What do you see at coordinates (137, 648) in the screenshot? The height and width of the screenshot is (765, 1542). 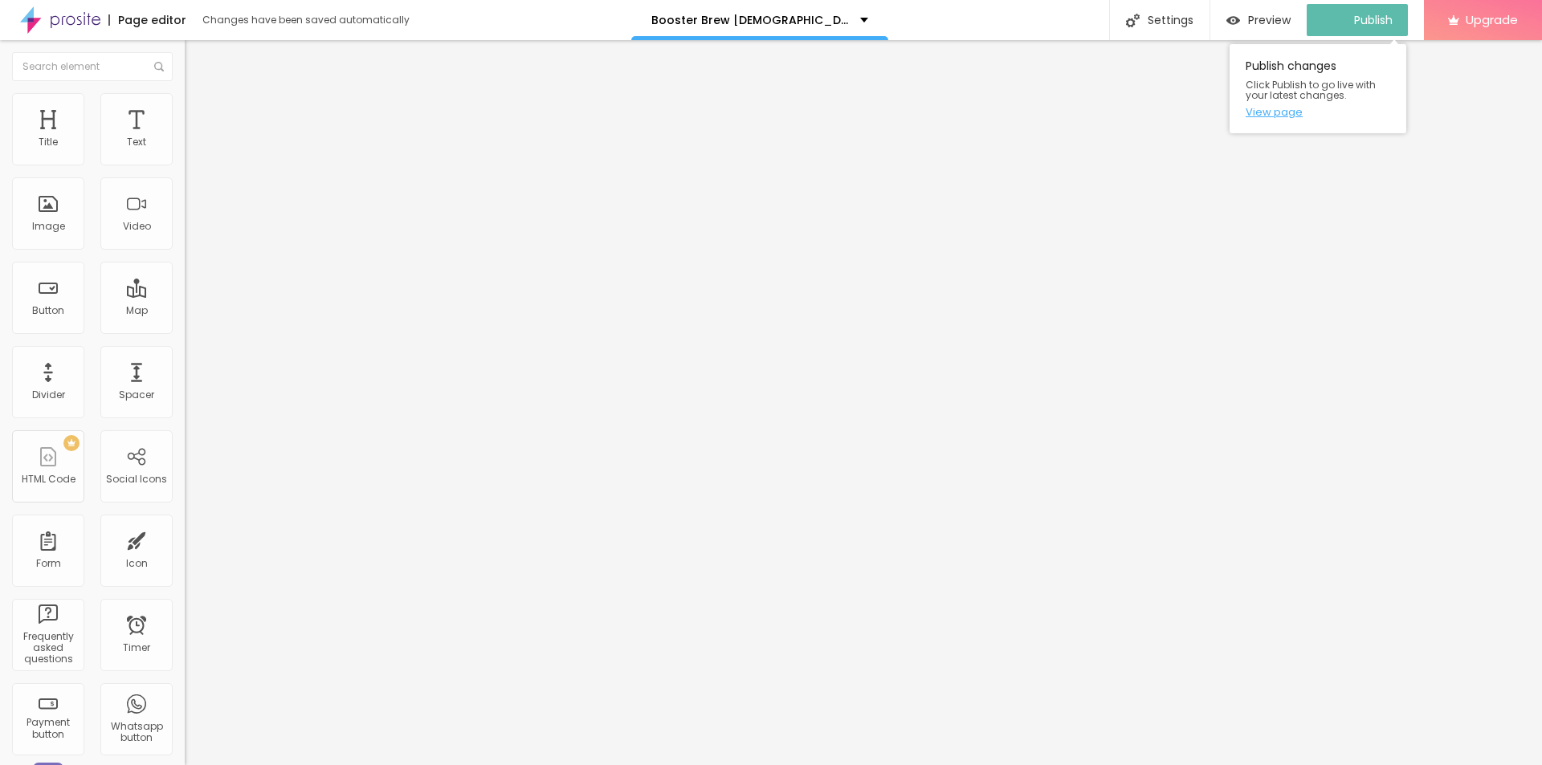 I see `div: Timer` at bounding box center [137, 648].